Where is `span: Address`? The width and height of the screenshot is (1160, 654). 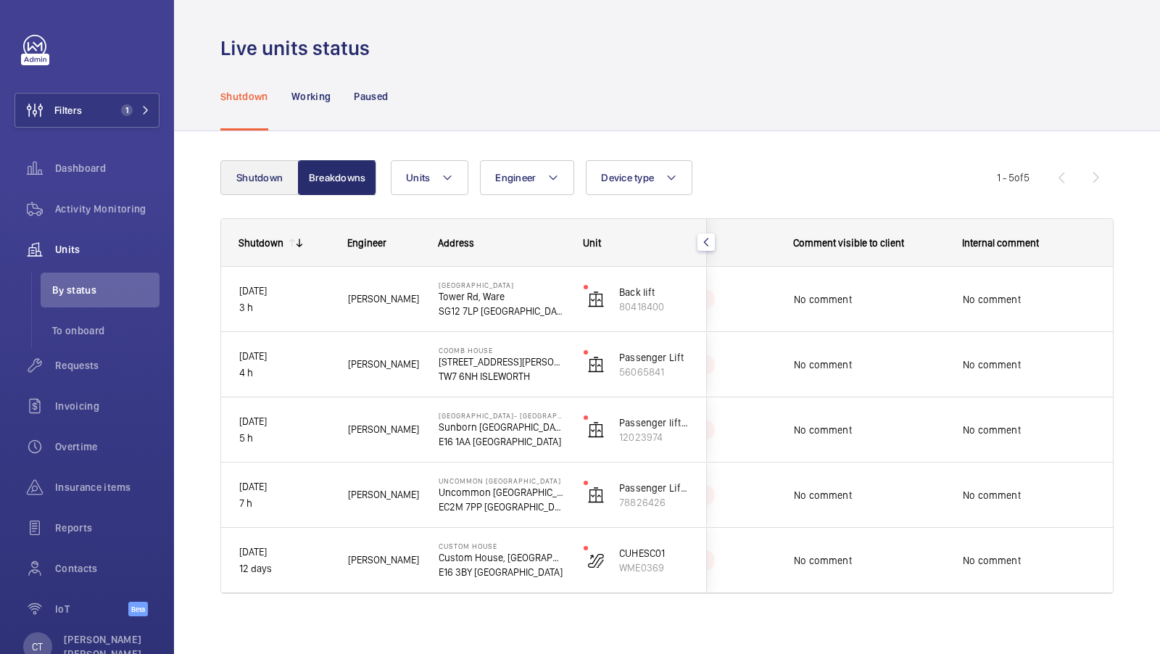 span: Address is located at coordinates (456, 243).